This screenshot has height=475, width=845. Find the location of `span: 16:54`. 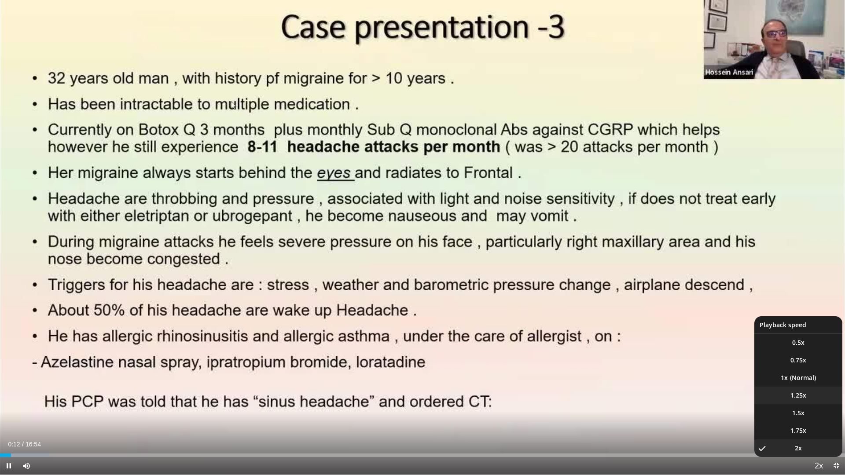

span: 16:54 is located at coordinates (33, 444).